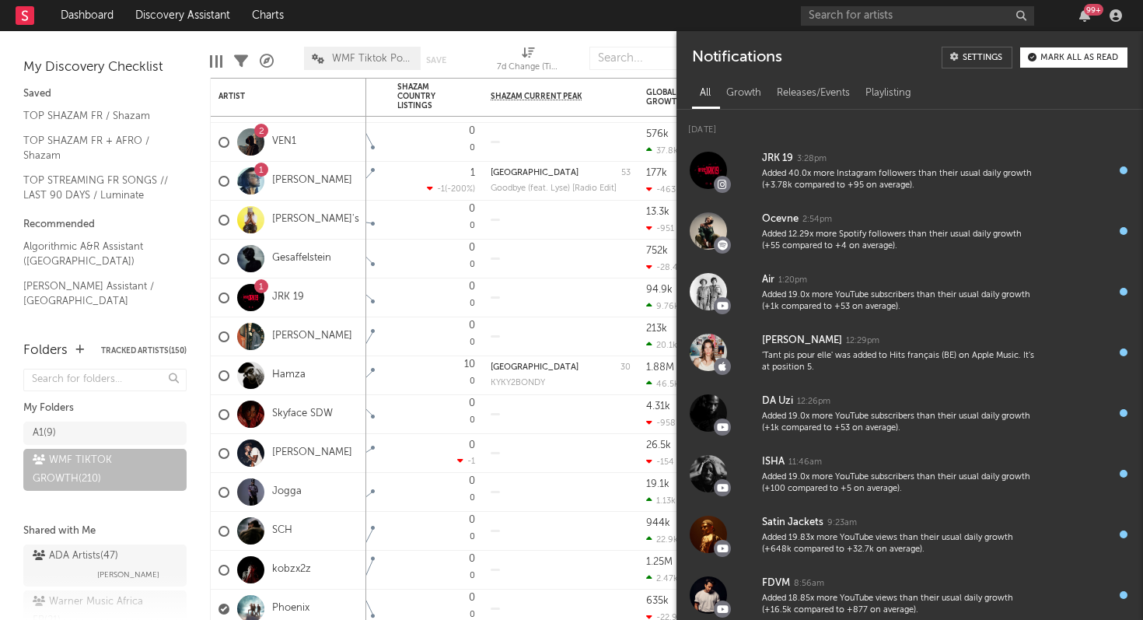 The width and height of the screenshot is (1143, 620). I want to click on div: 30, so click(625, 367).